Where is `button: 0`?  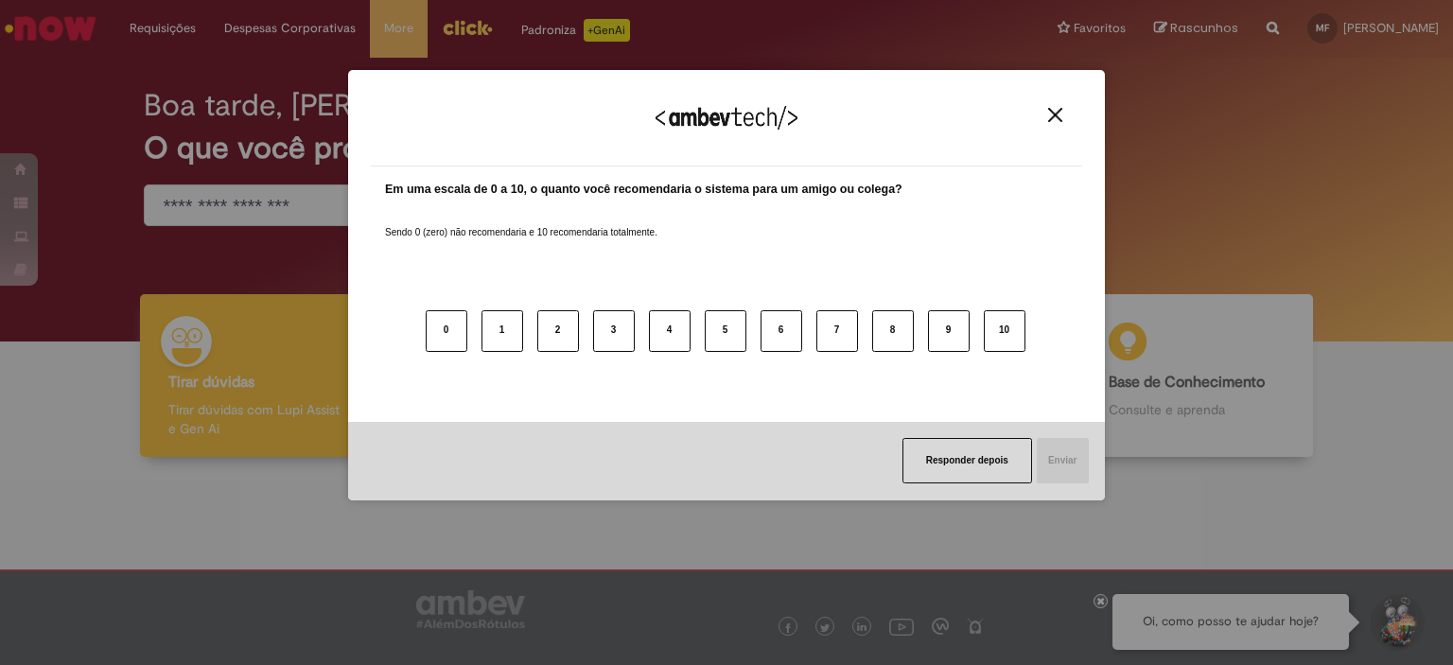
button: 0 is located at coordinates (447, 331).